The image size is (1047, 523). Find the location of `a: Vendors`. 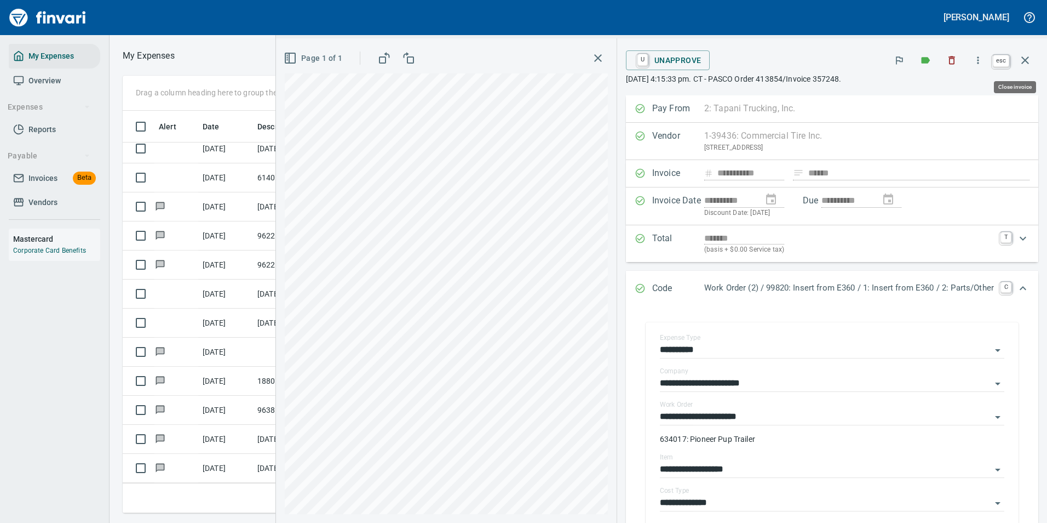

a: Vendors is located at coordinates (54, 202).